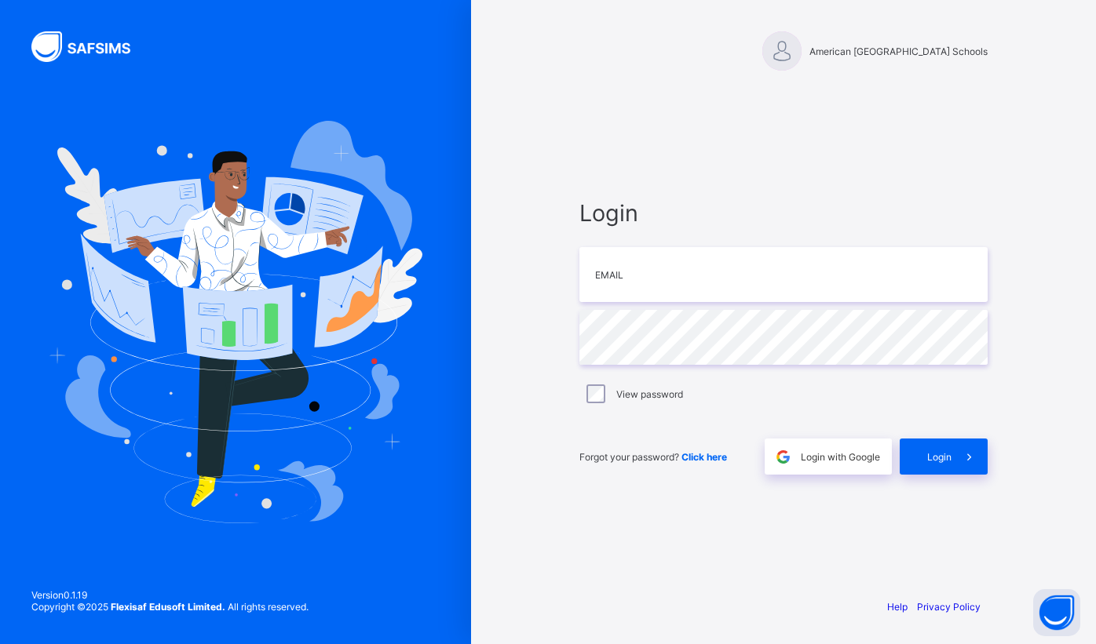  What do you see at coordinates (897, 607) in the screenshot?
I see `a: Help` at bounding box center [897, 607].